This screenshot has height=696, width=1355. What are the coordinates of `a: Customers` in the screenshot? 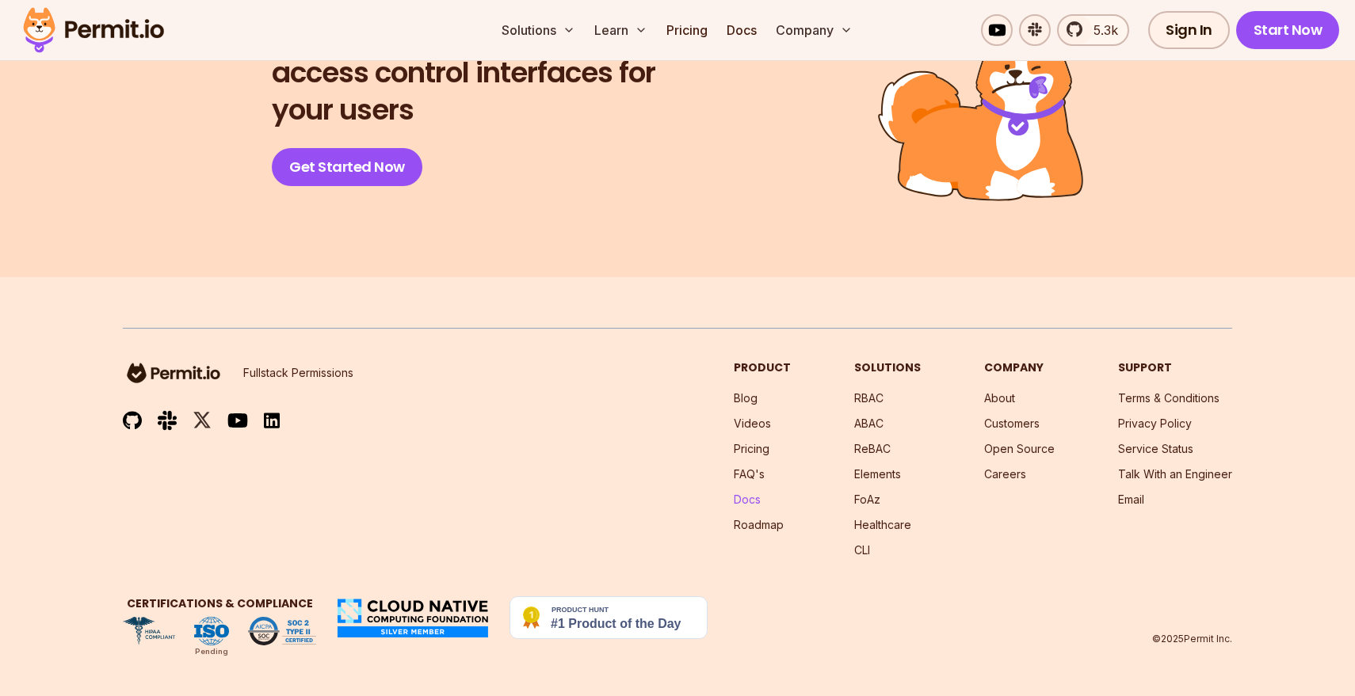 It's located at (1012, 423).